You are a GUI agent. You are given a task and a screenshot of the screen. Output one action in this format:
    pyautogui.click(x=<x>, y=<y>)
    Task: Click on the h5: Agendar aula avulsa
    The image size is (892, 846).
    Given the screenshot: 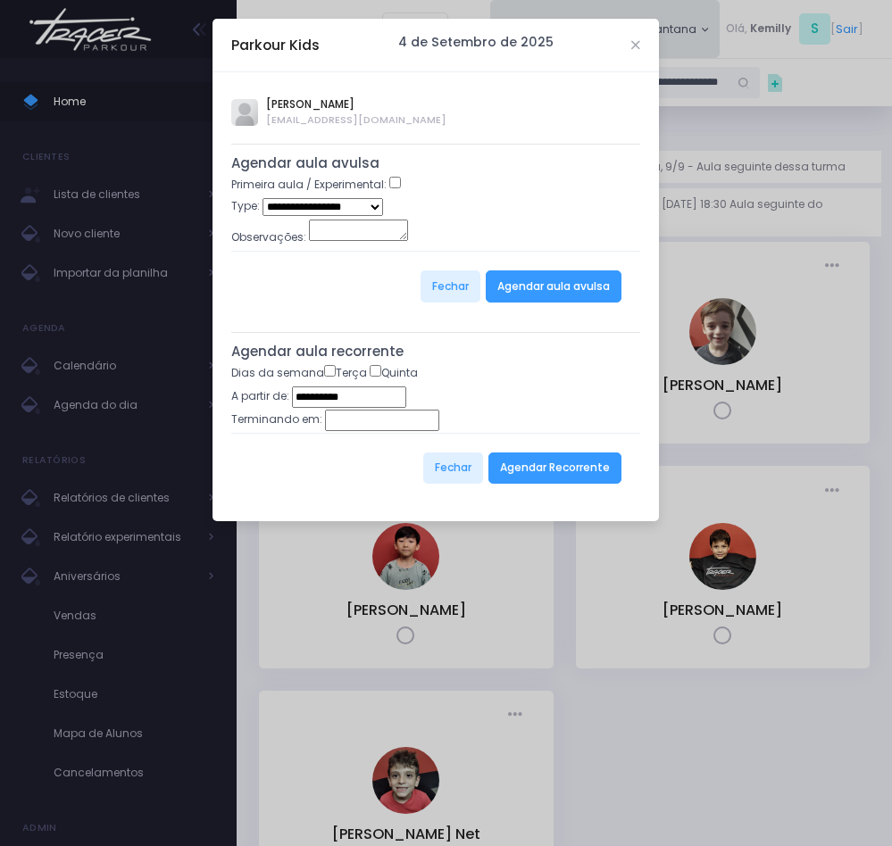 What is the action you would take?
    pyautogui.click(x=436, y=163)
    